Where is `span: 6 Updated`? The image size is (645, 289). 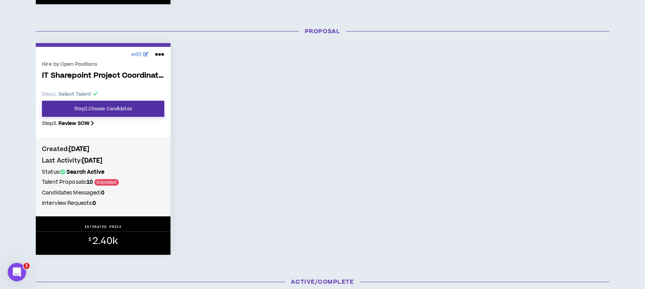 span: 6 Updated is located at coordinates (106, 182).